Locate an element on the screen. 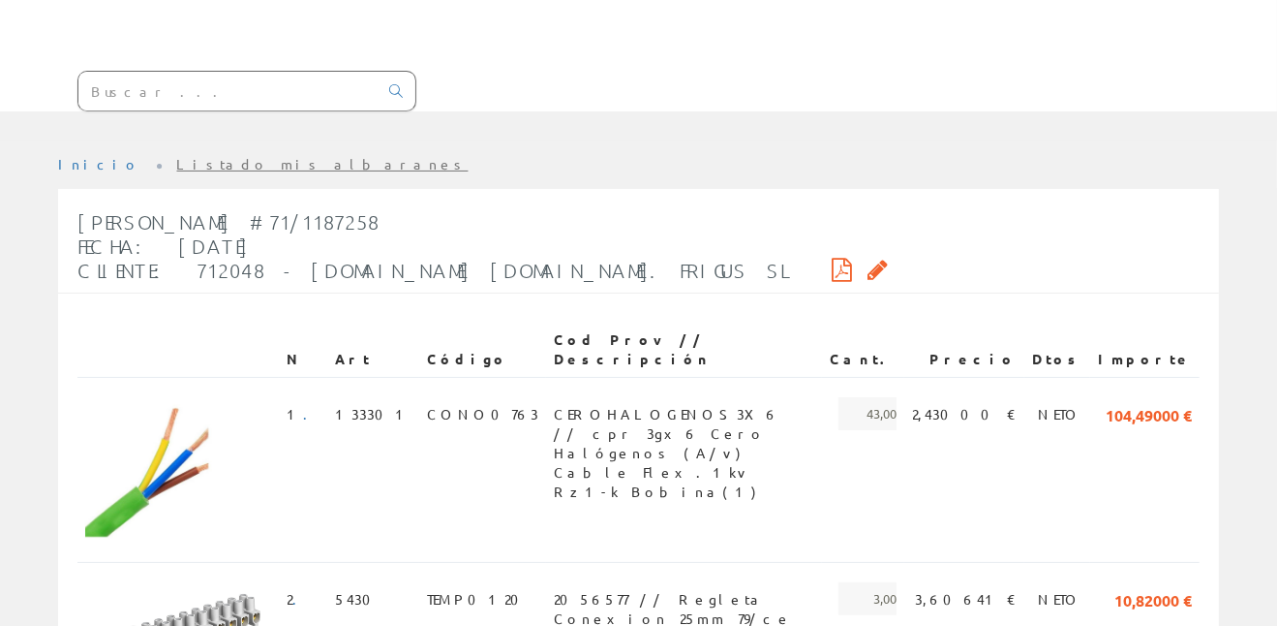 The image size is (1277, 626). span: 5430 is located at coordinates (358, 599).